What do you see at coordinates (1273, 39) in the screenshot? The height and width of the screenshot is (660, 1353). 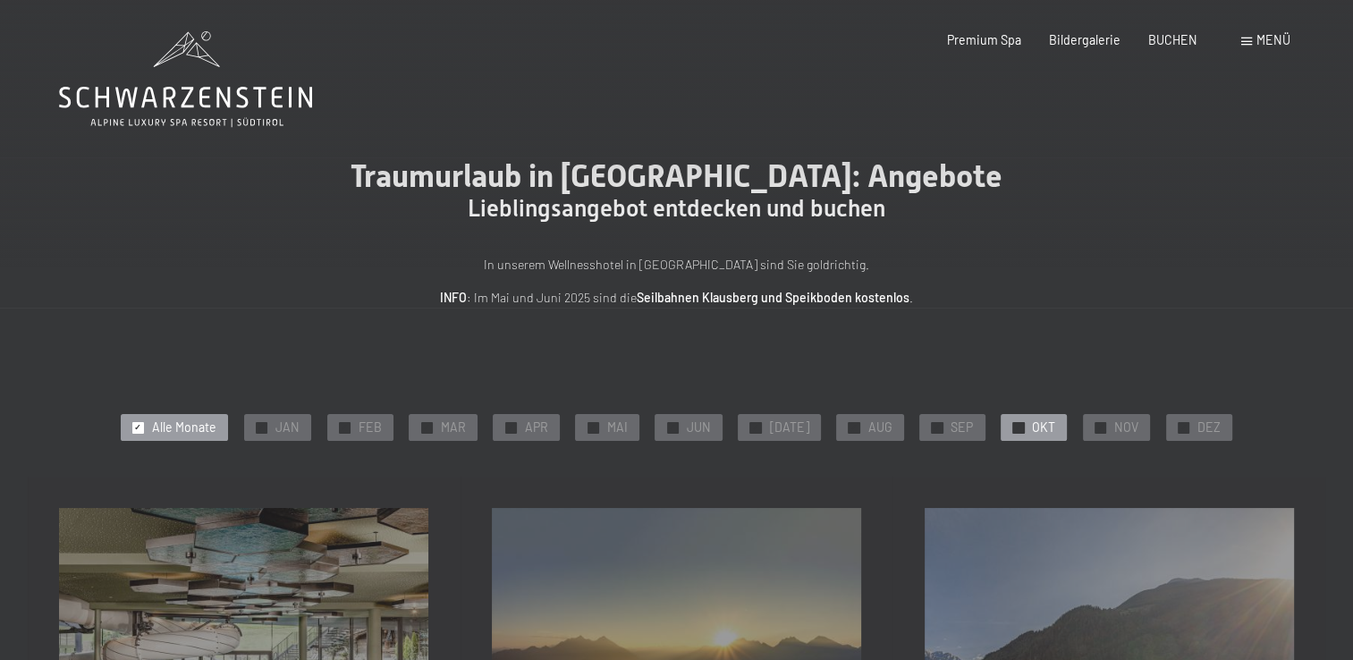 I see `span: Menü` at bounding box center [1273, 39].